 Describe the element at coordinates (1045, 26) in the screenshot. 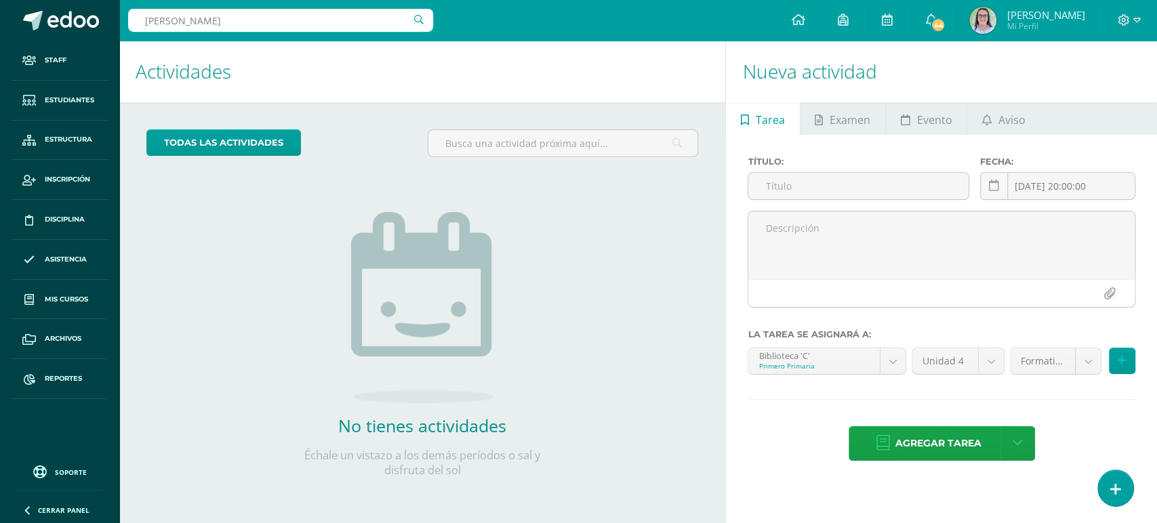

I see `span: Mi Perfil` at that location.